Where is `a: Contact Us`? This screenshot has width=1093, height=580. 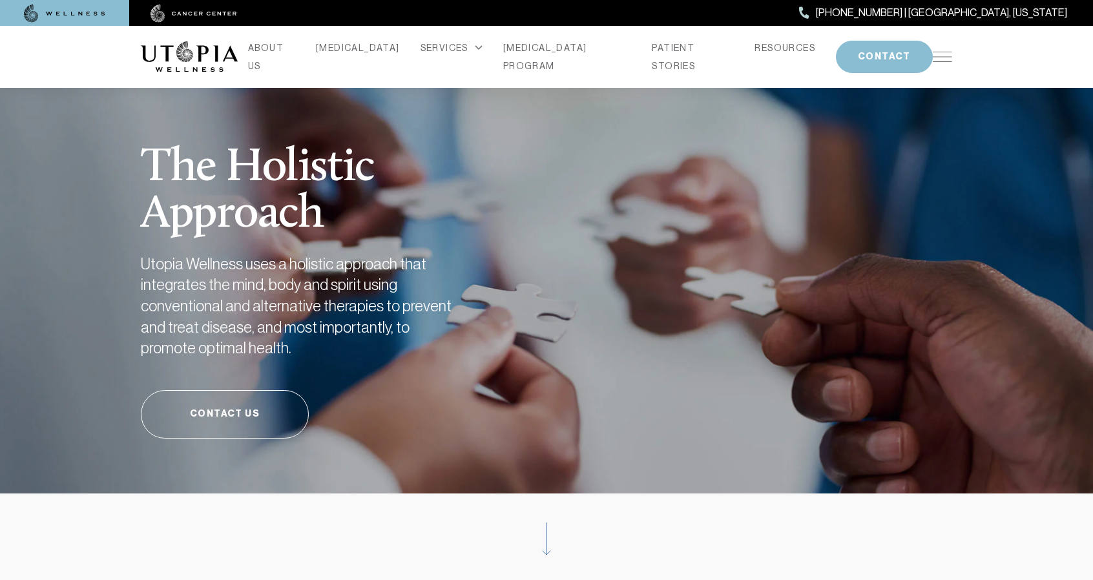
a: Contact Us is located at coordinates (225, 414).